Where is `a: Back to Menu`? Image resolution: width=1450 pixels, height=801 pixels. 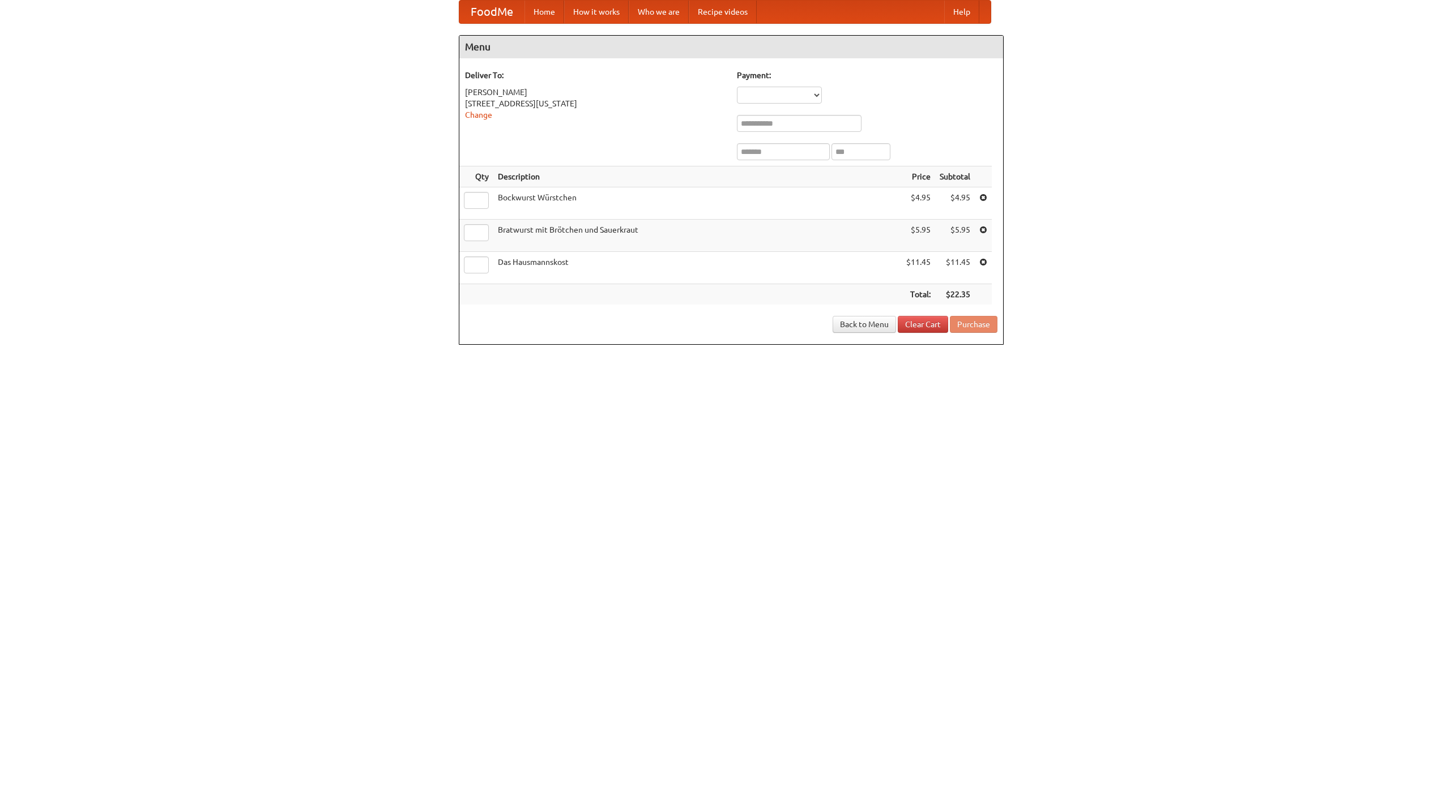
a: Back to Menu is located at coordinates (864, 325).